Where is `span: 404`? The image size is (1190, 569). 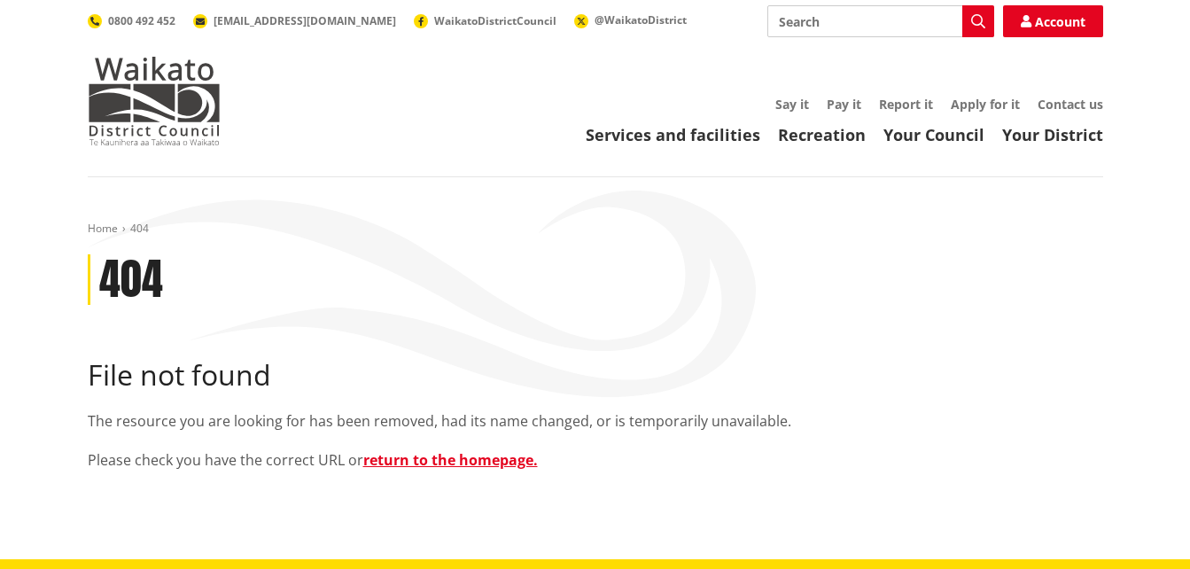 span: 404 is located at coordinates (139, 228).